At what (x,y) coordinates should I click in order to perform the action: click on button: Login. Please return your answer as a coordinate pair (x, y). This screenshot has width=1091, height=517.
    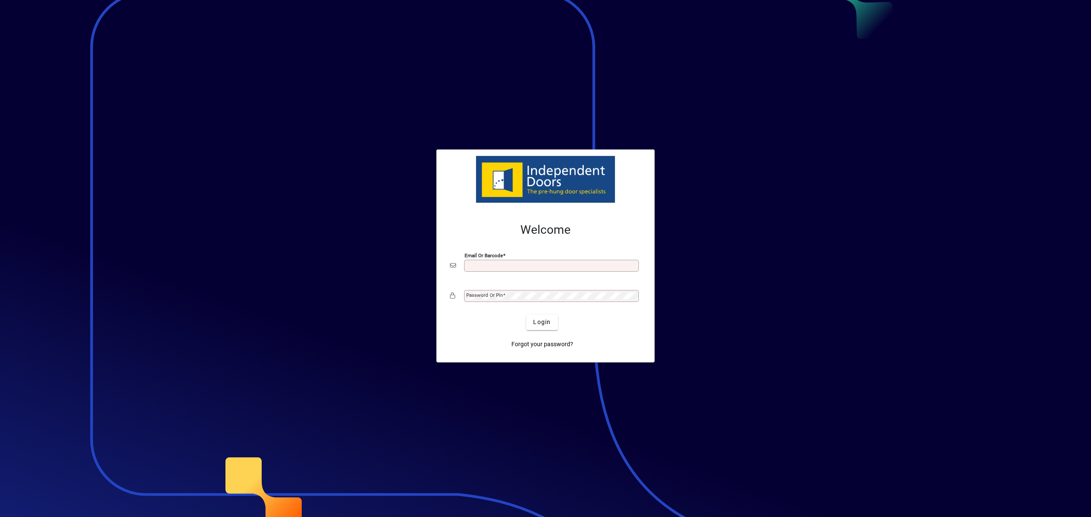
    Looking at the image, I should click on (542, 323).